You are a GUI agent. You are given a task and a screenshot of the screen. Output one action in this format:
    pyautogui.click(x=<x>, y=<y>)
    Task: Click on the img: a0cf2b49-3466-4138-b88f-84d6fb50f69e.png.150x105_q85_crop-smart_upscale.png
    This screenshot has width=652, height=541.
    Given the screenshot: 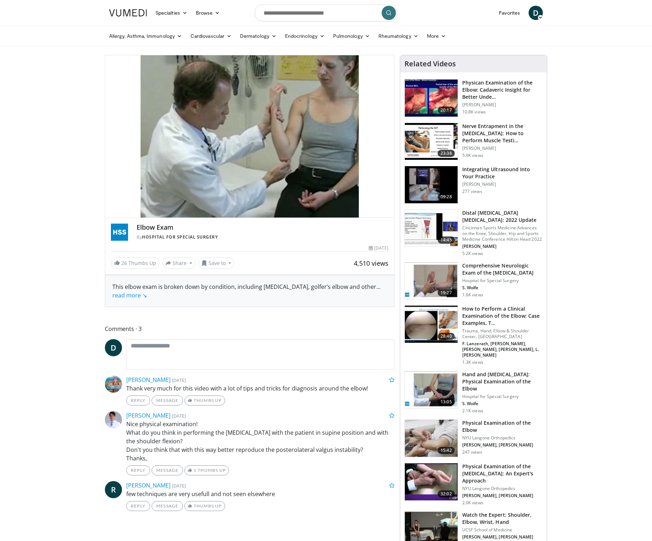 What is the action you would take?
    pyautogui.click(x=431, y=324)
    